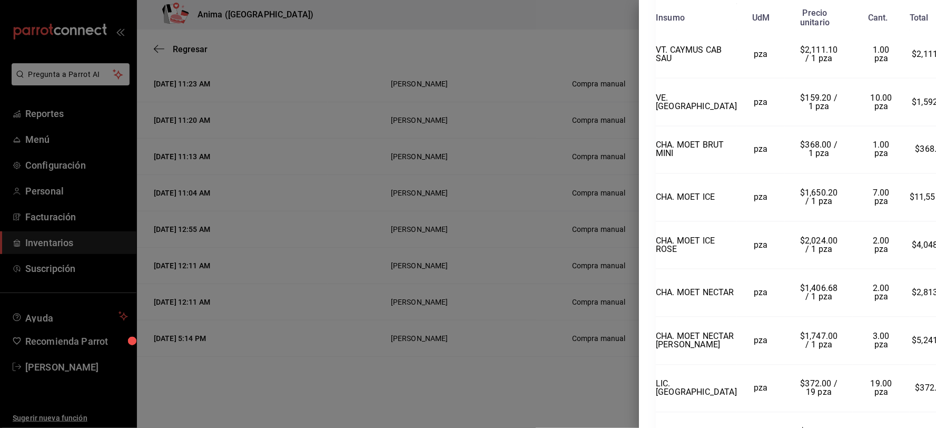 The width and height of the screenshot is (936, 428). Describe the element at coordinates (882, 102) in the screenshot. I see `span: 10.00 pza` at that location.